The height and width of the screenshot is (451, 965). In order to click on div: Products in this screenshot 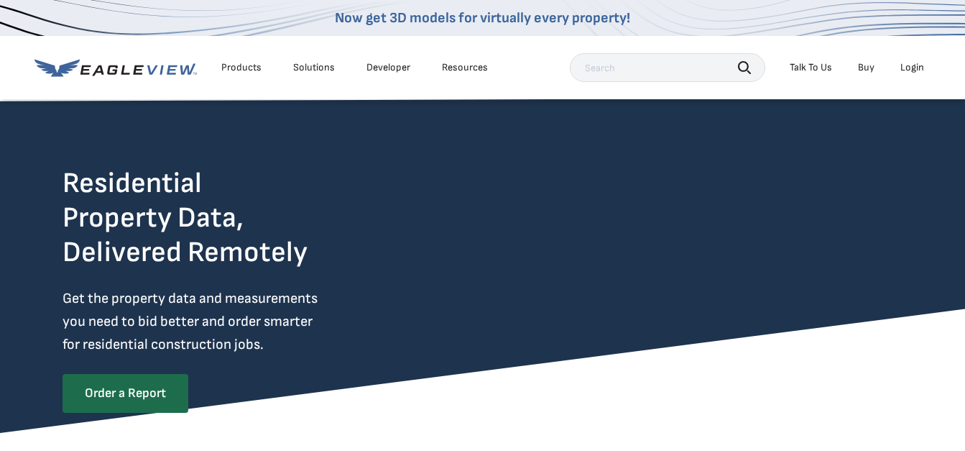, I will do `click(241, 68)`.